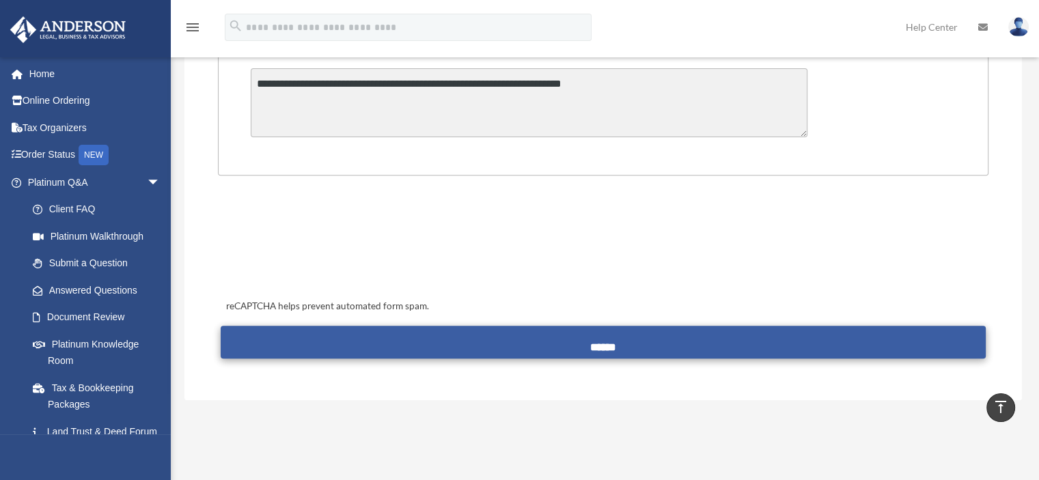 This screenshot has height=480, width=1039. Describe the element at coordinates (100, 290) in the screenshot. I see `a: Answered Questions` at that location.